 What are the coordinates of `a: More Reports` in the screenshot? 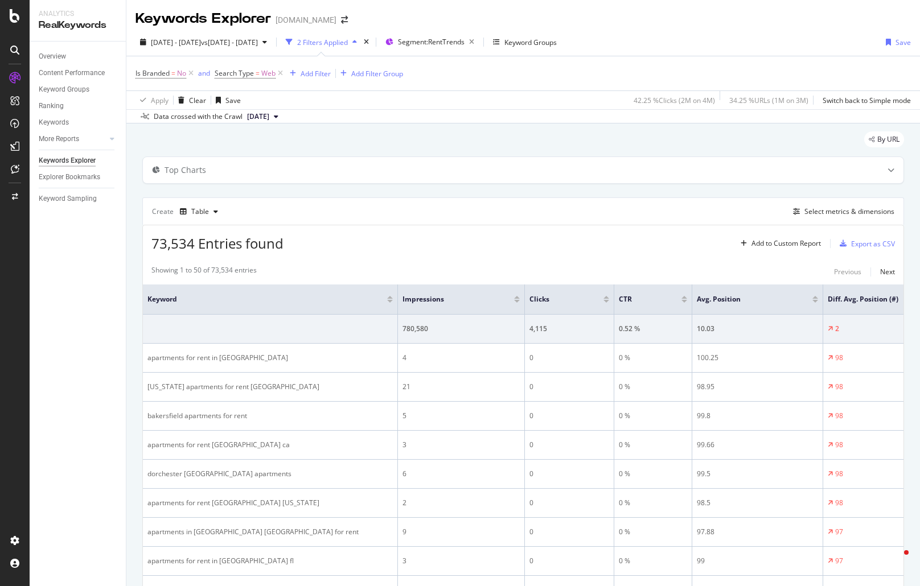 It's located at (72, 139).